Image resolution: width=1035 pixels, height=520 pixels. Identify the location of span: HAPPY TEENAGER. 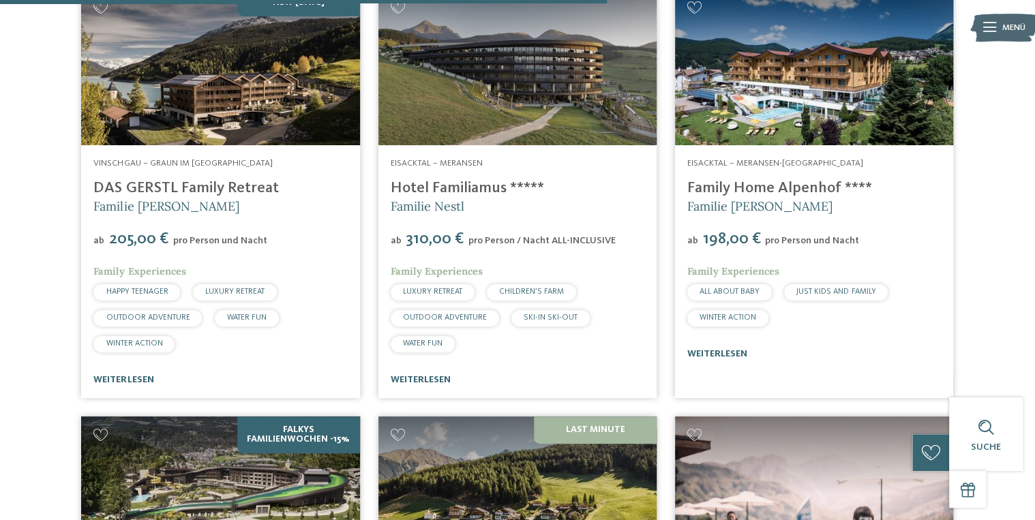
(136, 292).